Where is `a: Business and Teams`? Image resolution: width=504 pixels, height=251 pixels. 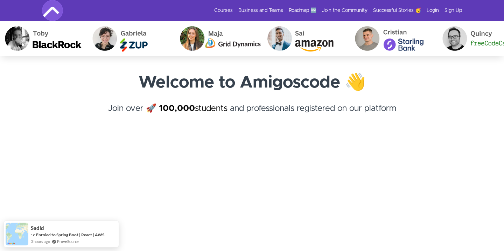 a: Business and Teams is located at coordinates (261, 10).